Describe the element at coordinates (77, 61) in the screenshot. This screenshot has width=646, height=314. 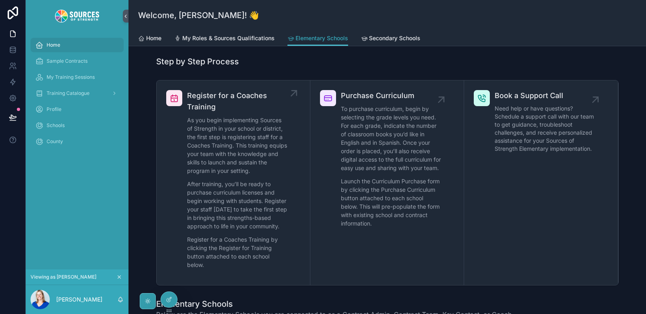
I see `a: Sample Contracts` at that location.